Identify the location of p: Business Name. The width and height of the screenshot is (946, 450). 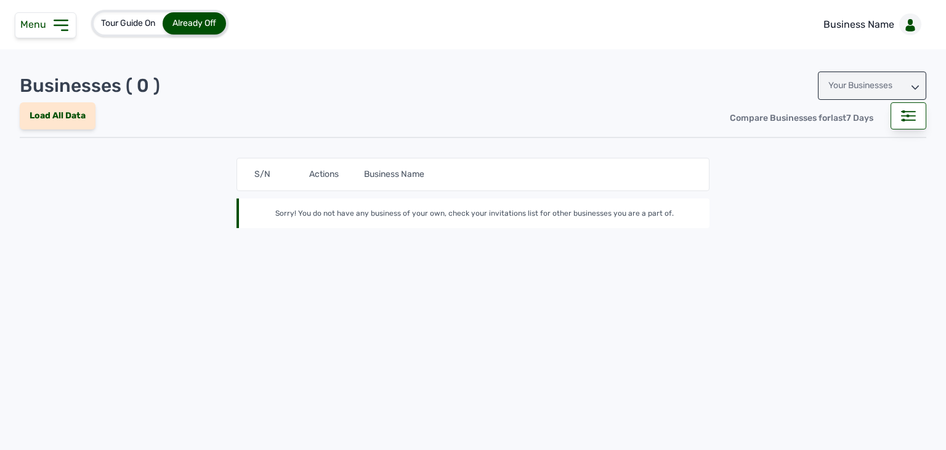
(859, 25).